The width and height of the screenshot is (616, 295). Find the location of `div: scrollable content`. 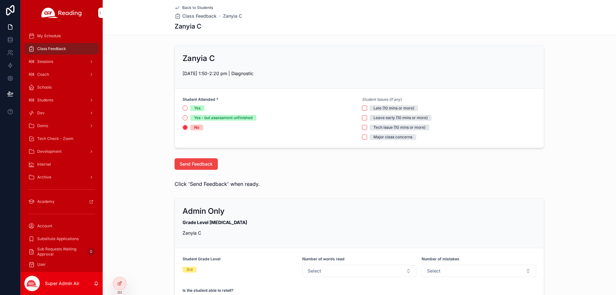

div: scrollable content is located at coordinates (62, 148).